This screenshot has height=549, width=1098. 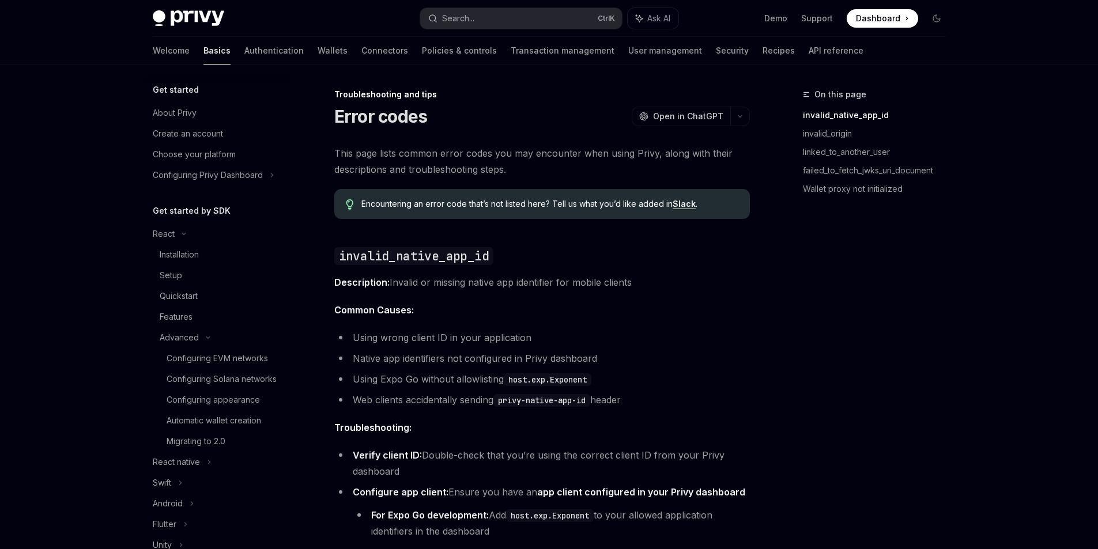 I want to click on a: Wallets, so click(x=333, y=51).